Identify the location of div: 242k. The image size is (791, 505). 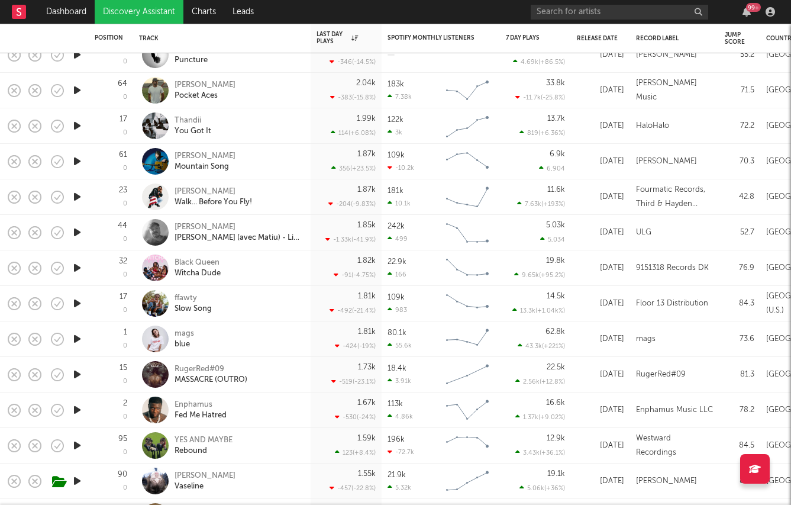
(396, 226).